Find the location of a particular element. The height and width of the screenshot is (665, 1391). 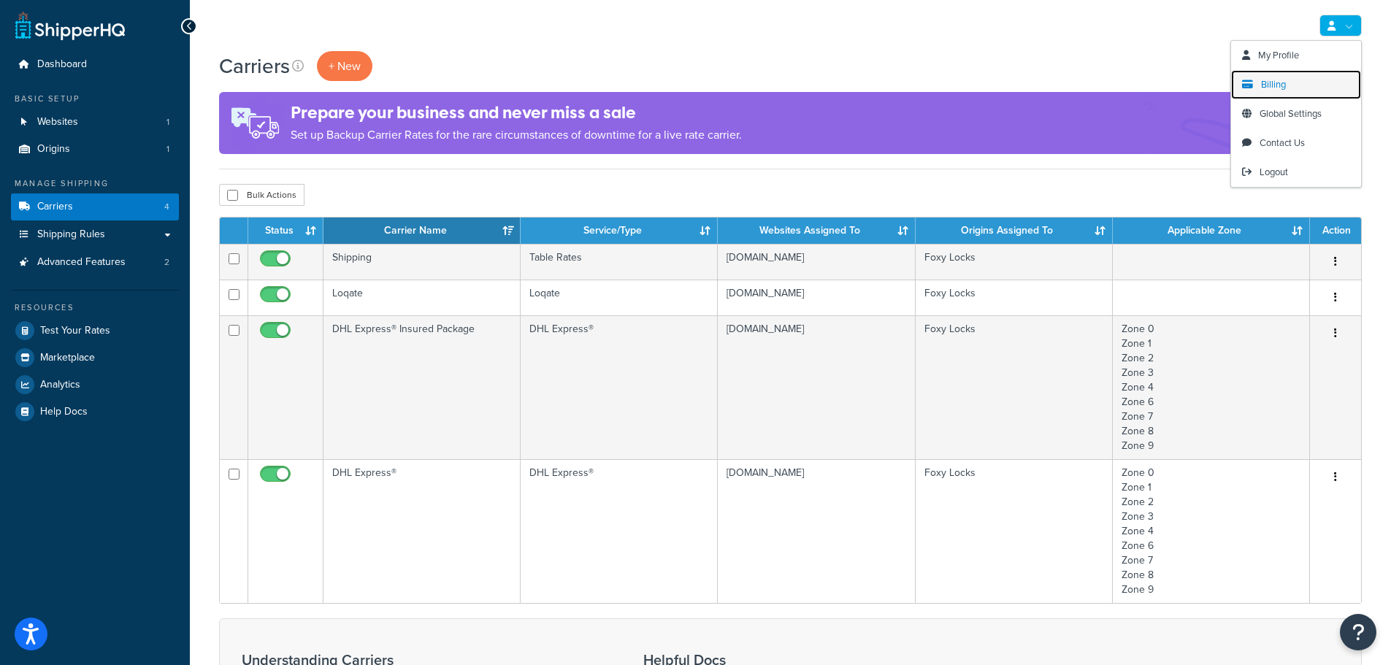

th: Carrier Name: activate to sort column ascending is located at coordinates (422, 231).